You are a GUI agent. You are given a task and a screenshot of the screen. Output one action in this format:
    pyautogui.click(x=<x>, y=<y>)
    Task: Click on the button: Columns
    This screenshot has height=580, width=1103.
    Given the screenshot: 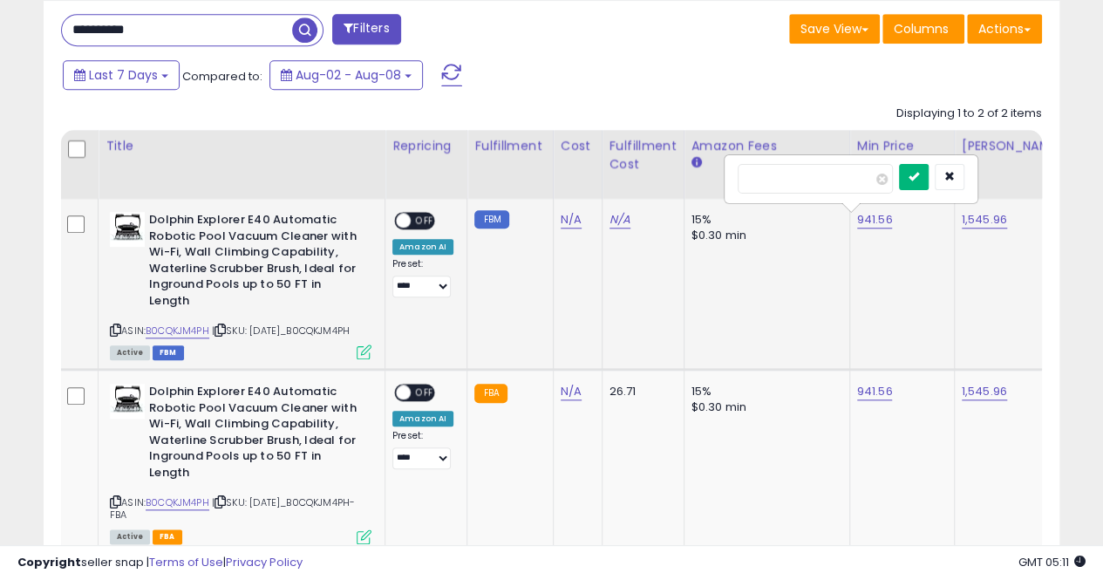 What is the action you would take?
    pyautogui.click(x=923, y=29)
    